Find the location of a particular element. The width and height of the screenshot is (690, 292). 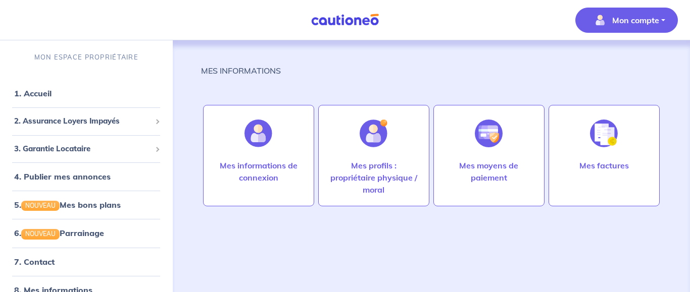

img: illu_invoice.svg is located at coordinates (603, 133).